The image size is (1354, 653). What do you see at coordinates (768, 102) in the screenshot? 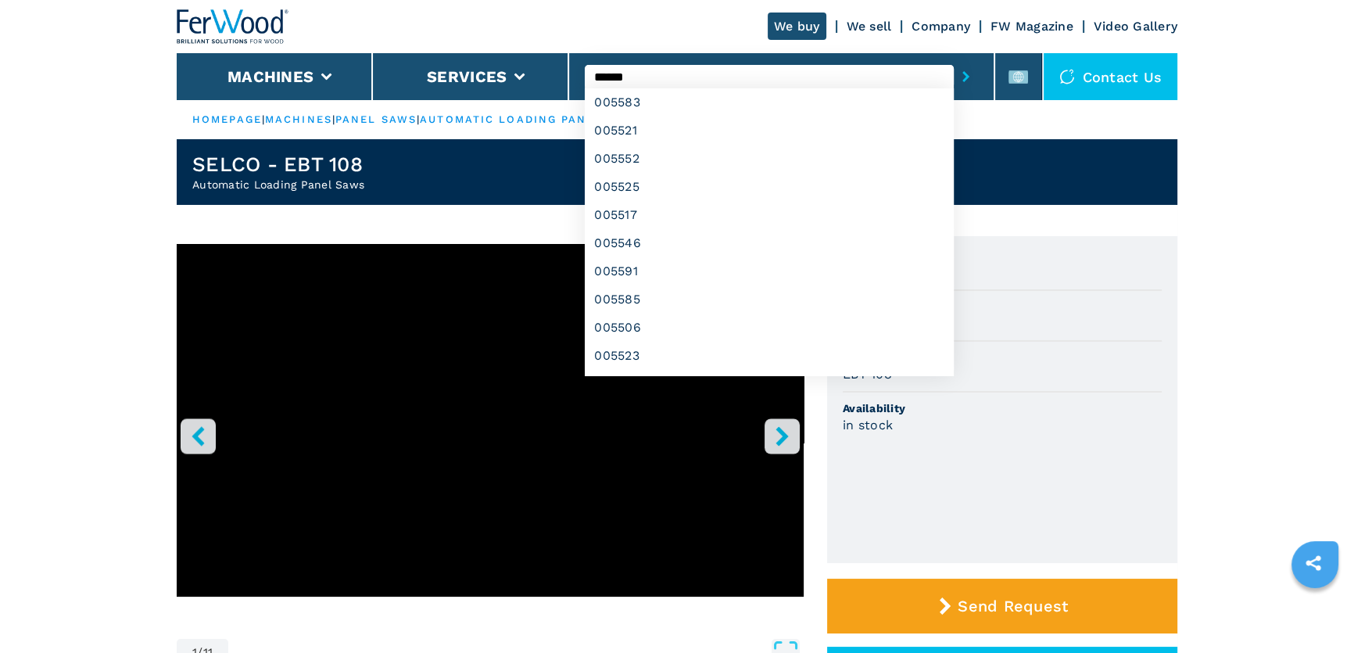
I see `div: 005583` at bounding box center [768, 102].